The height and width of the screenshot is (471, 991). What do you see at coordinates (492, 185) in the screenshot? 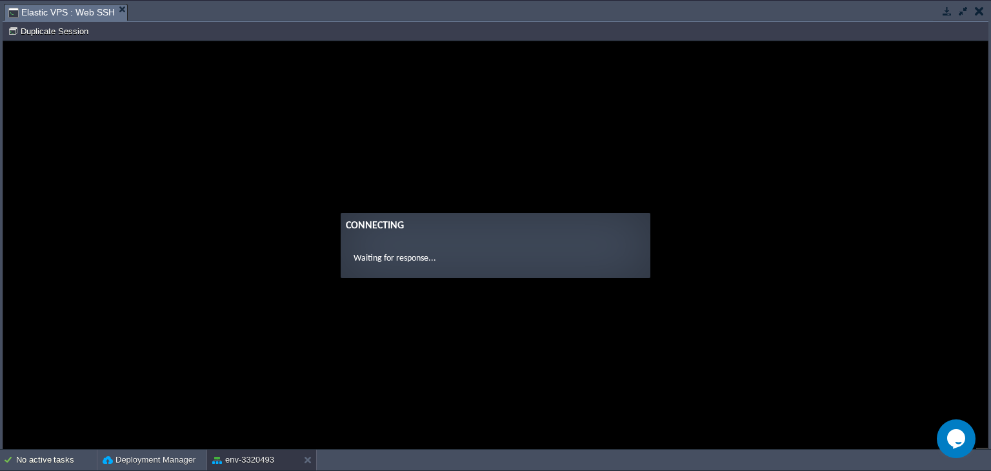
I see `div: Connecting` at bounding box center [492, 185].